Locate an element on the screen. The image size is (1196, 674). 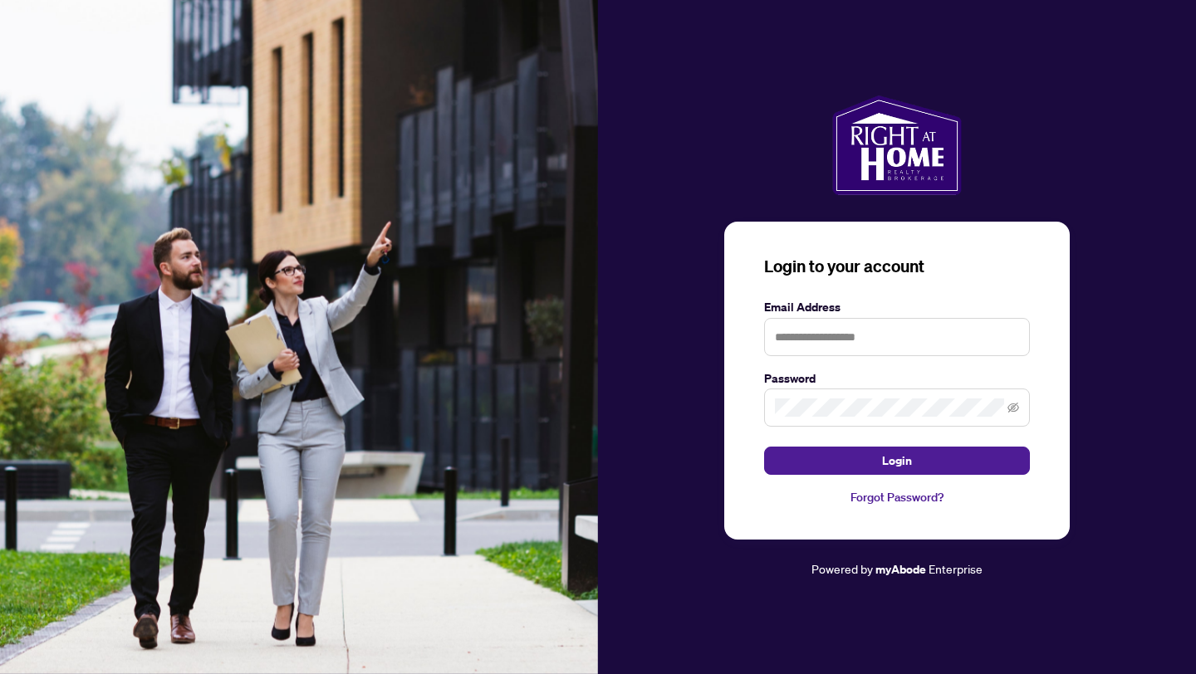
button: Login is located at coordinates (897, 461).